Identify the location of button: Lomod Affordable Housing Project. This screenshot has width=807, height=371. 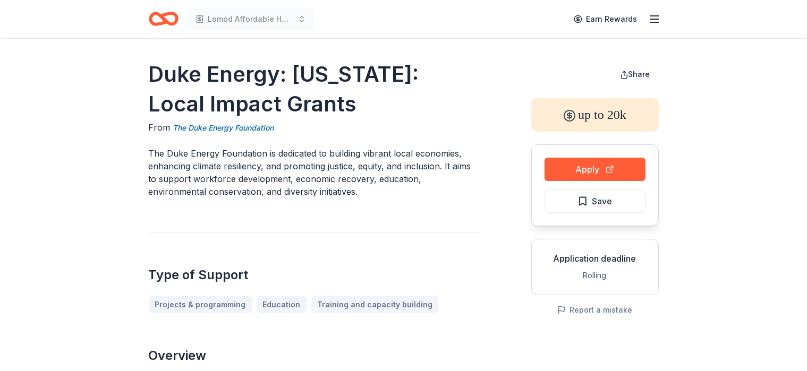
(251, 19).